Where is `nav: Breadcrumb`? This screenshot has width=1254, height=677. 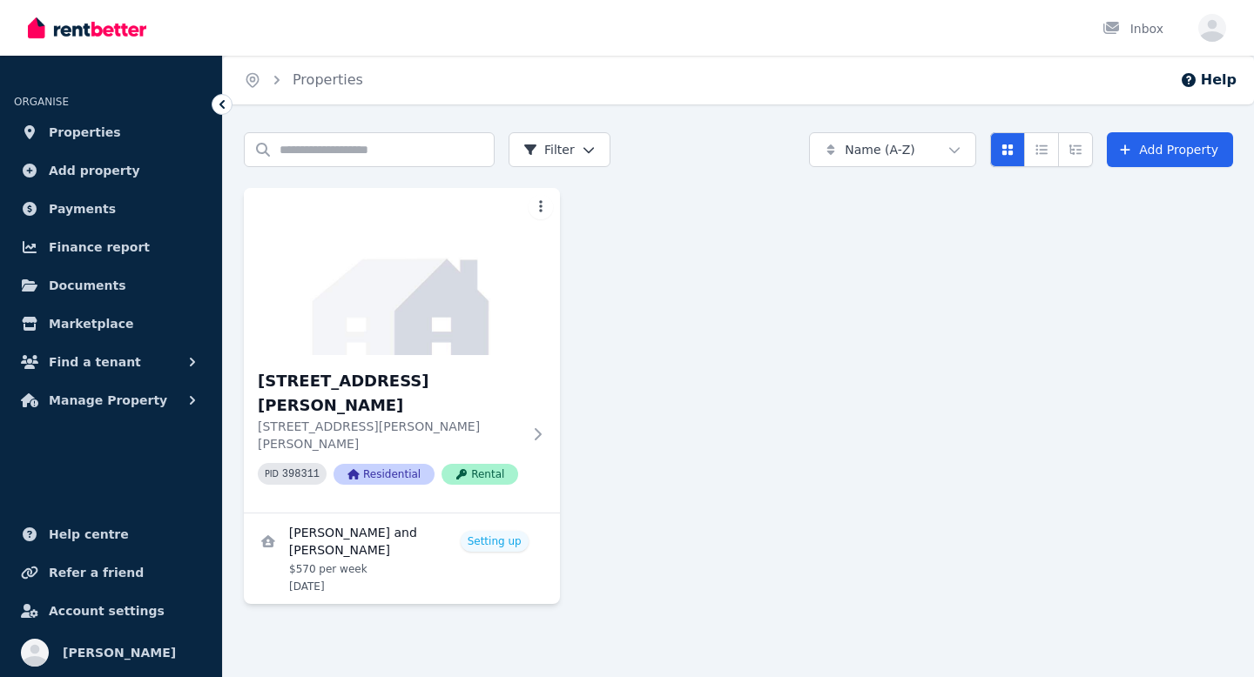
nav: Breadcrumb is located at coordinates (303, 80).